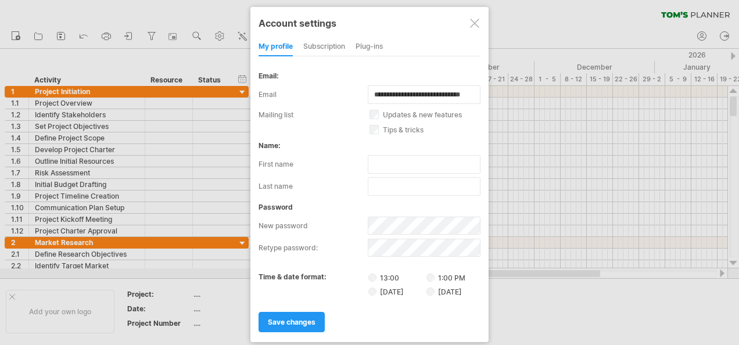 The width and height of the screenshot is (739, 345). I want to click on label: last name, so click(313, 186).